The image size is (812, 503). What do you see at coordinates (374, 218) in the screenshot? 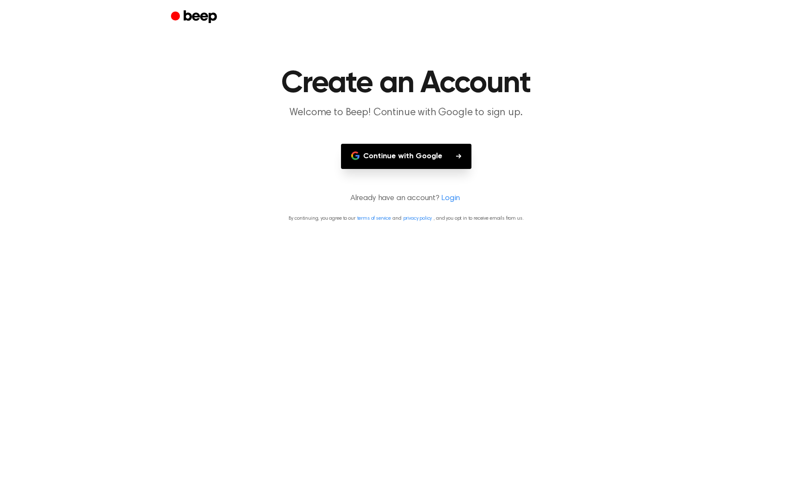
I see `a: terms of service` at bounding box center [374, 218].